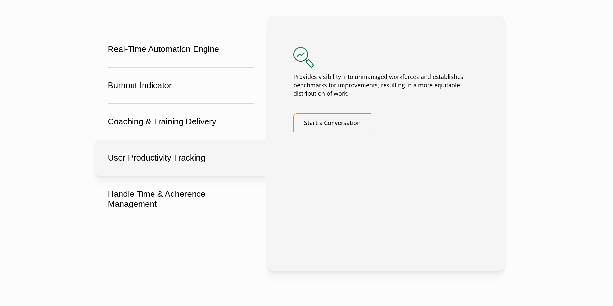  Describe the element at coordinates (180, 121) in the screenshot. I see `button: Coaching & Training Delivery` at that location.